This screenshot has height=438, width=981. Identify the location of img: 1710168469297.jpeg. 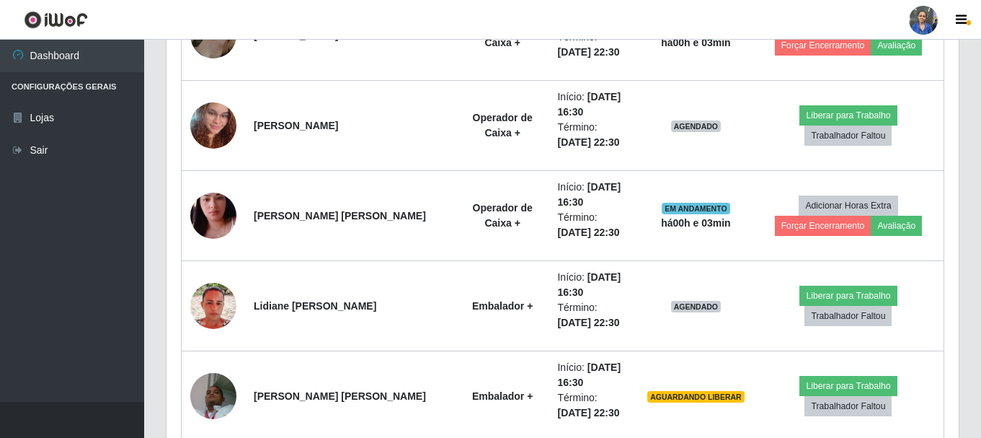
(213, 395).